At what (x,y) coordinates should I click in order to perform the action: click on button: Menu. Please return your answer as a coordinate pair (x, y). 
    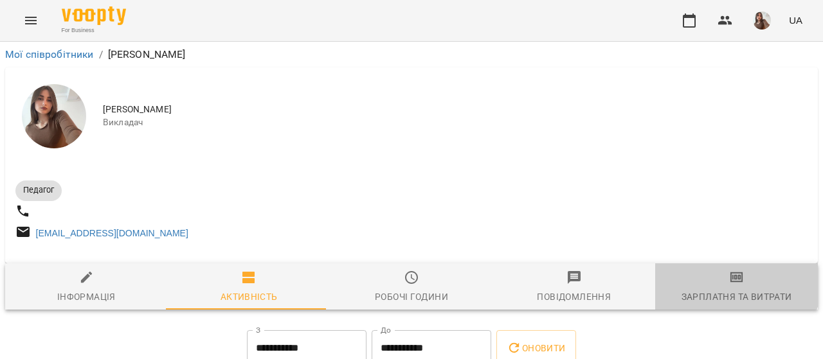
    Looking at the image, I should click on (31, 21).